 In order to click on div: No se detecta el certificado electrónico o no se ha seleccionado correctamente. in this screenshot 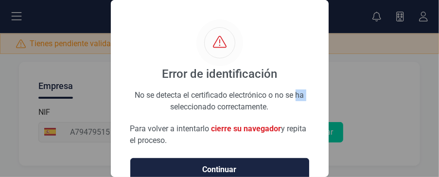, I will do `click(220, 94)`.